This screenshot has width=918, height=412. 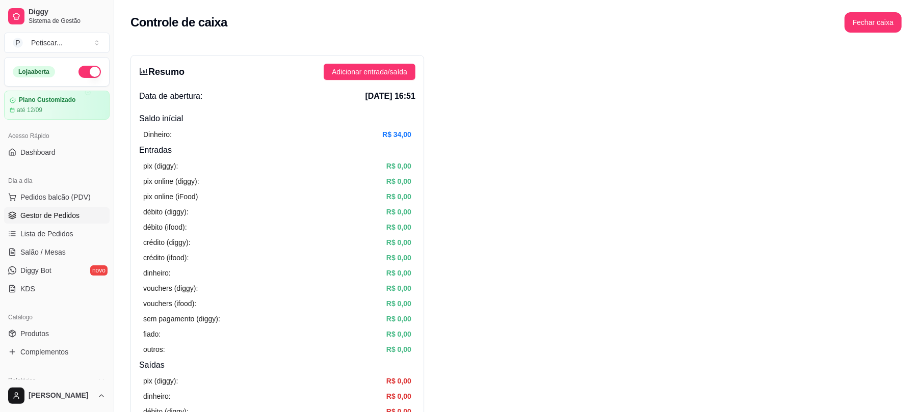 I want to click on article: Plano Customizado, so click(x=47, y=100).